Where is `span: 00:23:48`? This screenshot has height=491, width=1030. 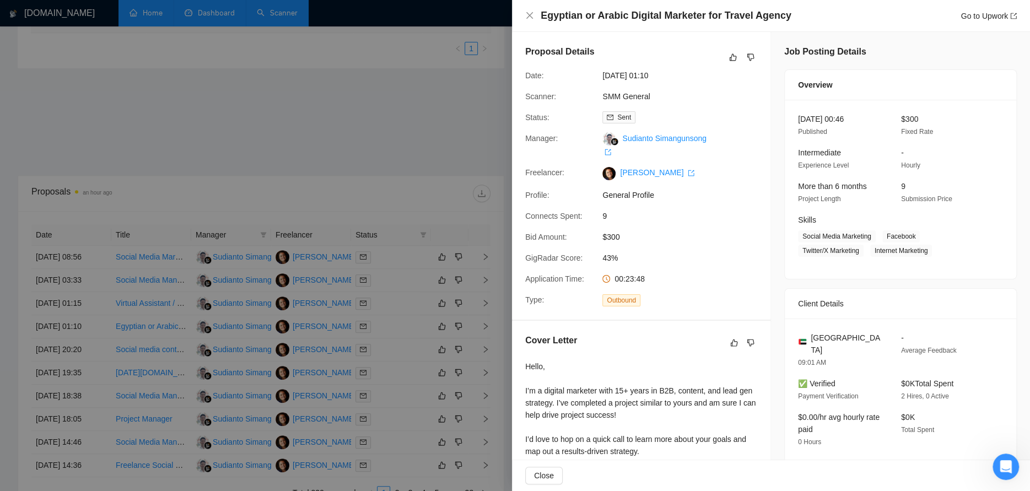
span: 00:23:48 is located at coordinates (629, 279).